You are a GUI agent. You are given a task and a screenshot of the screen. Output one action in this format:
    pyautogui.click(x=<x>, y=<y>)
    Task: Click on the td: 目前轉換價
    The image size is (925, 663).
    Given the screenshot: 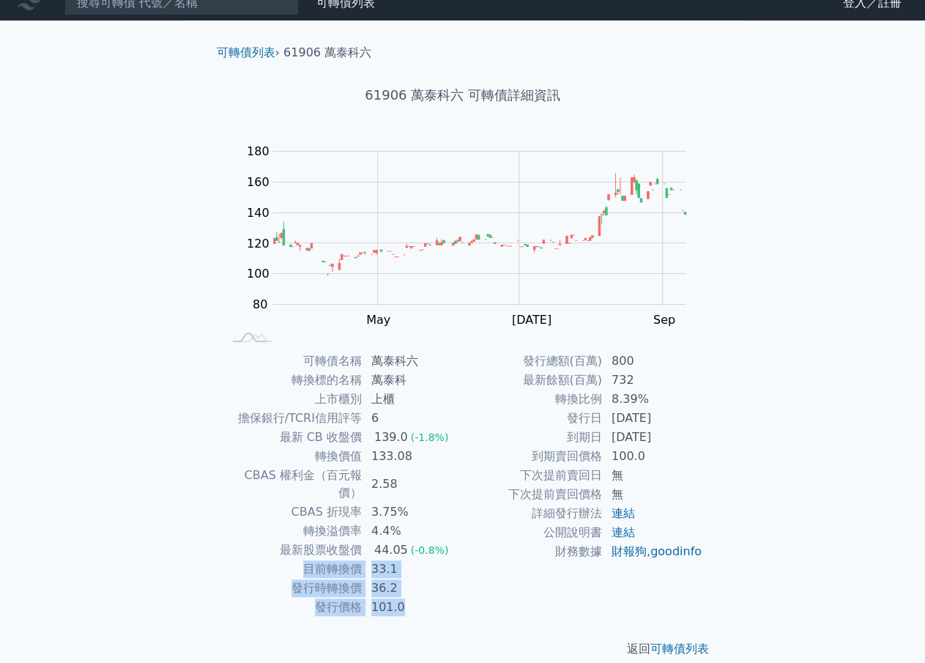 What is the action you would take?
    pyautogui.click(x=292, y=569)
    